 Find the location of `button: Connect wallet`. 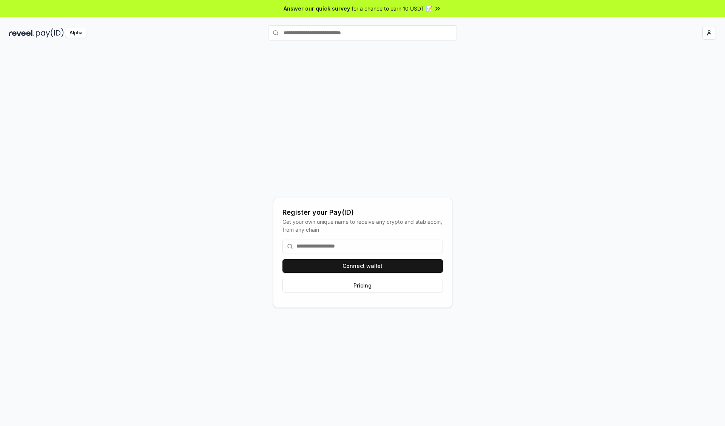

button: Connect wallet is located at coordinates (363, 266).